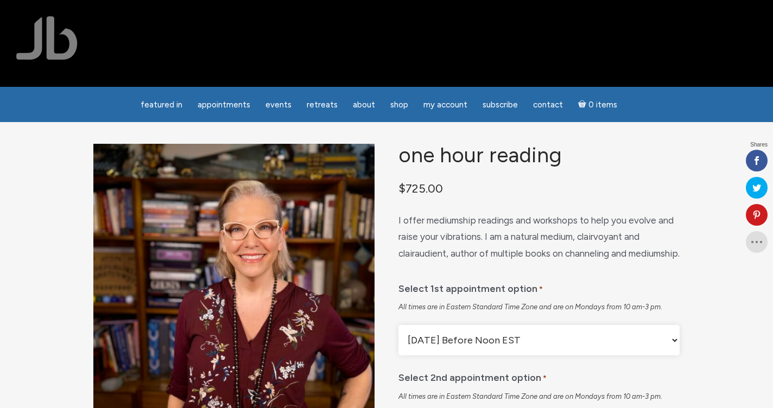 This screenshot has height=408, width=773. I want to click on span: Contact, so click(548, 105).